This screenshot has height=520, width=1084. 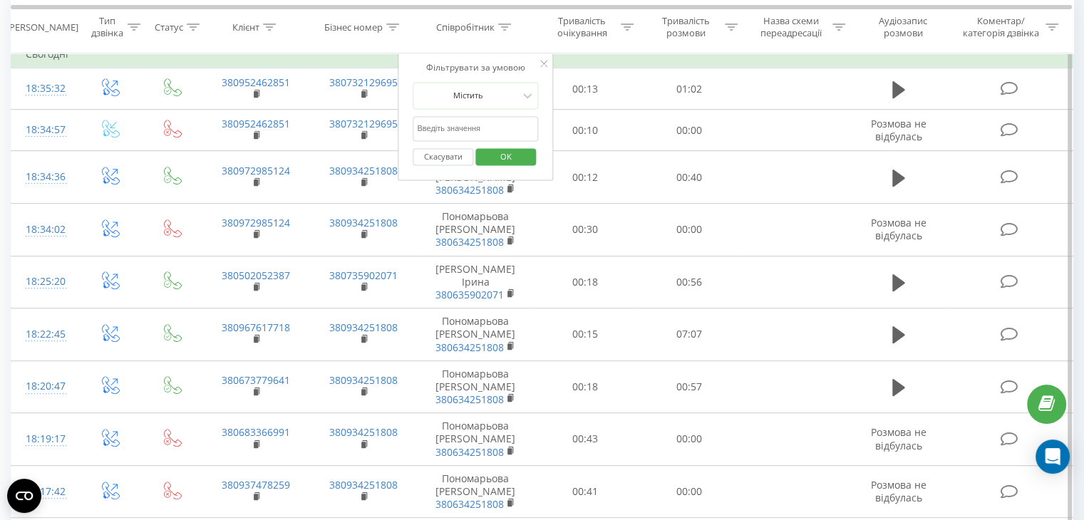 I want to click on td: 00:12, so click(x=585, y=178).